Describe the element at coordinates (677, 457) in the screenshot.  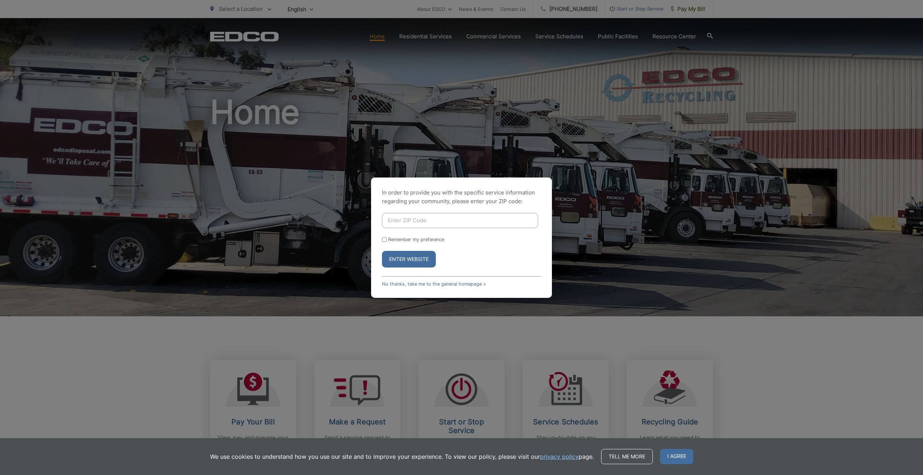
I see `span: I agree` at that location.